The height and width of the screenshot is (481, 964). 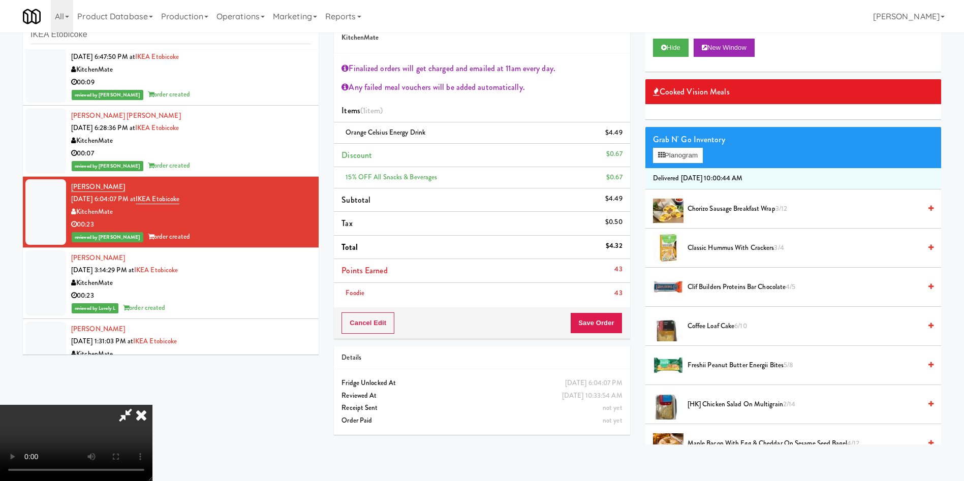 What do you see at coordinates (356, 200) in the screenshot?
I see `span: Subtotal` at bounding box center [356, 200].